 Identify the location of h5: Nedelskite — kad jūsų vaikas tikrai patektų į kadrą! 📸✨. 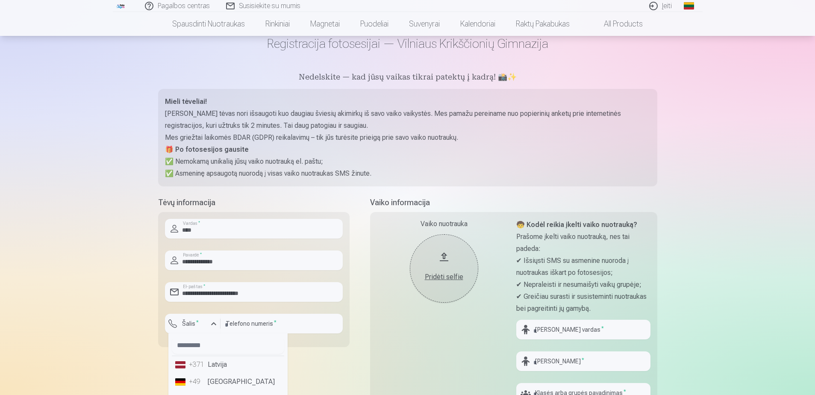
(408, 78).